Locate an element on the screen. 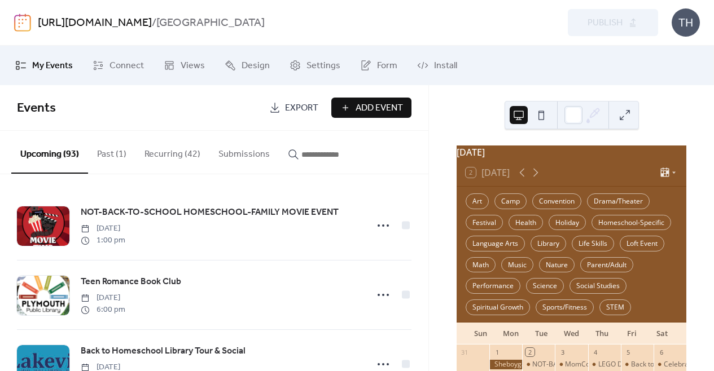 The width and height of the screenshot is (714, 371). div: Celebrate Grandparents Day is located at coordinates (670, 365).